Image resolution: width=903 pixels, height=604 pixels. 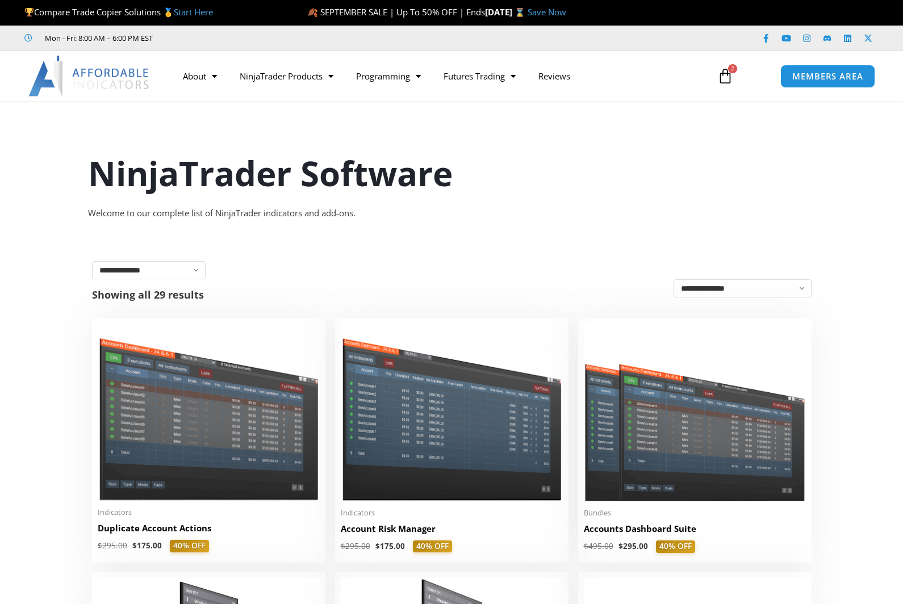 I want to click on nav: Menu, so click(x=438, y=76).